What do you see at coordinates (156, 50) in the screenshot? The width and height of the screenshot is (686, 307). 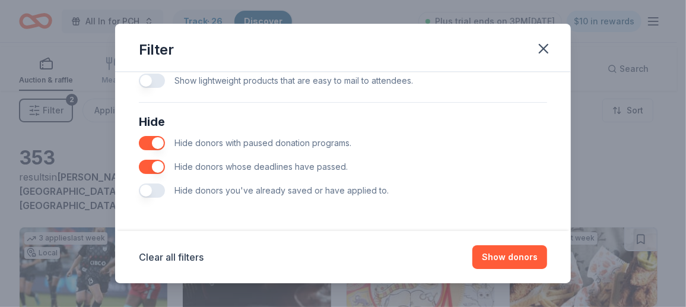 I see `div: Filter` at bounding box center [156, 50].